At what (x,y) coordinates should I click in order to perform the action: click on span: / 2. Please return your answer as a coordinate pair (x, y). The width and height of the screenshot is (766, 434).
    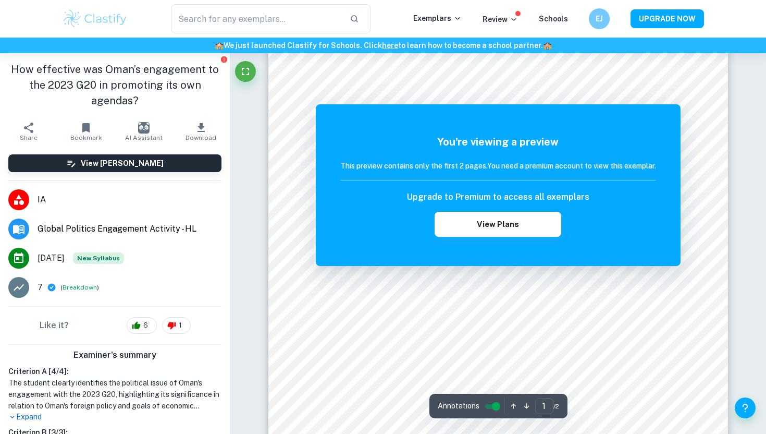
    Looking at the image, I should click on (556, 406).